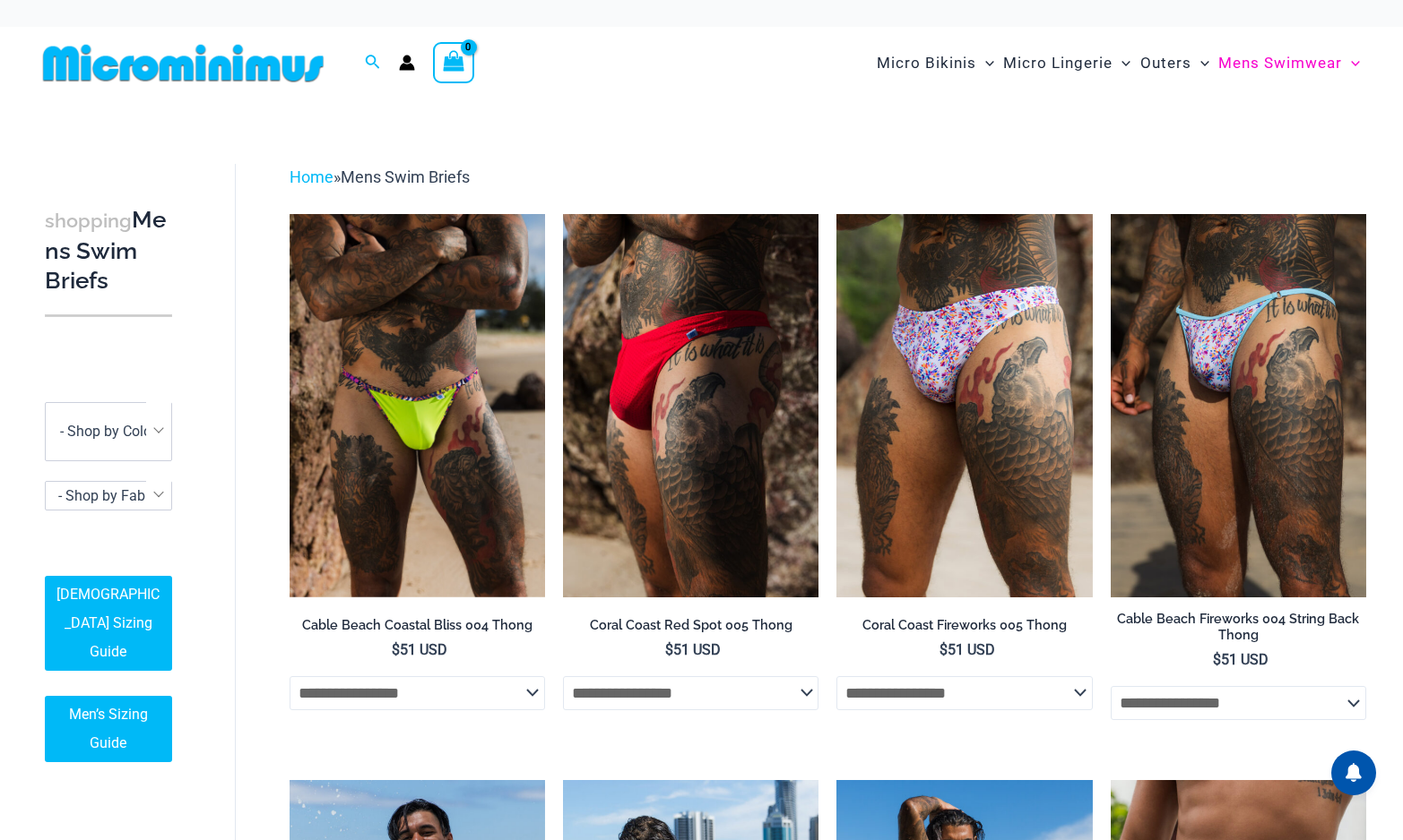  What do you see at coordinates (183, 62) in the screenshot?
I see `img: MM SHOP LOGO FLAT` at bounding box center [183, 62].